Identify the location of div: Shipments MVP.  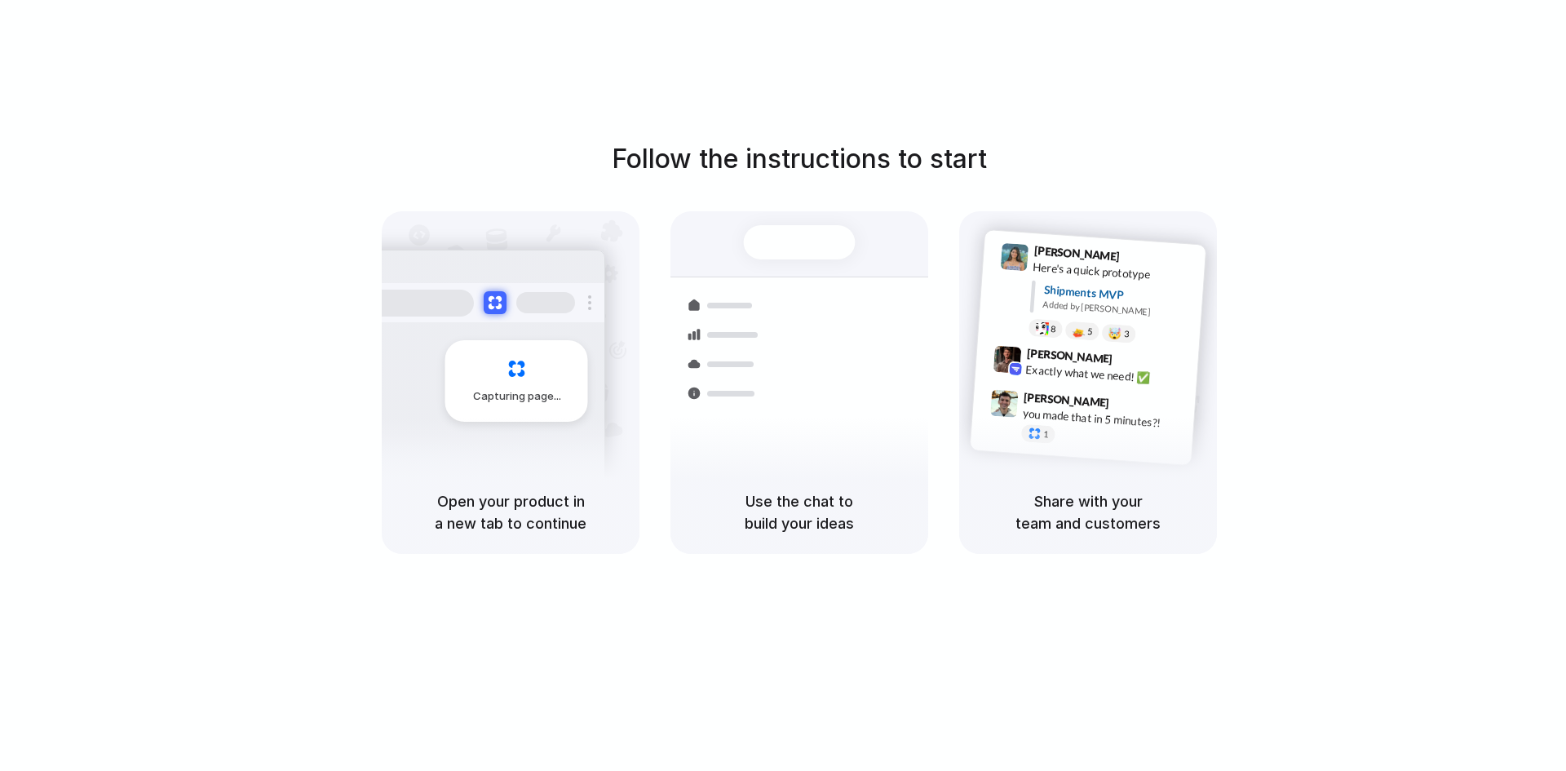
(1118, 294).